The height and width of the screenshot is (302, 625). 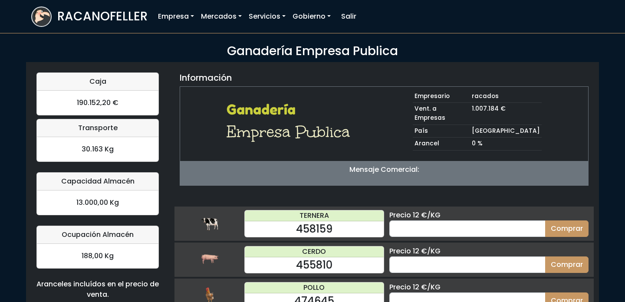 I want to click on div: Capacidad Almacén, so click(x=98, y=182).